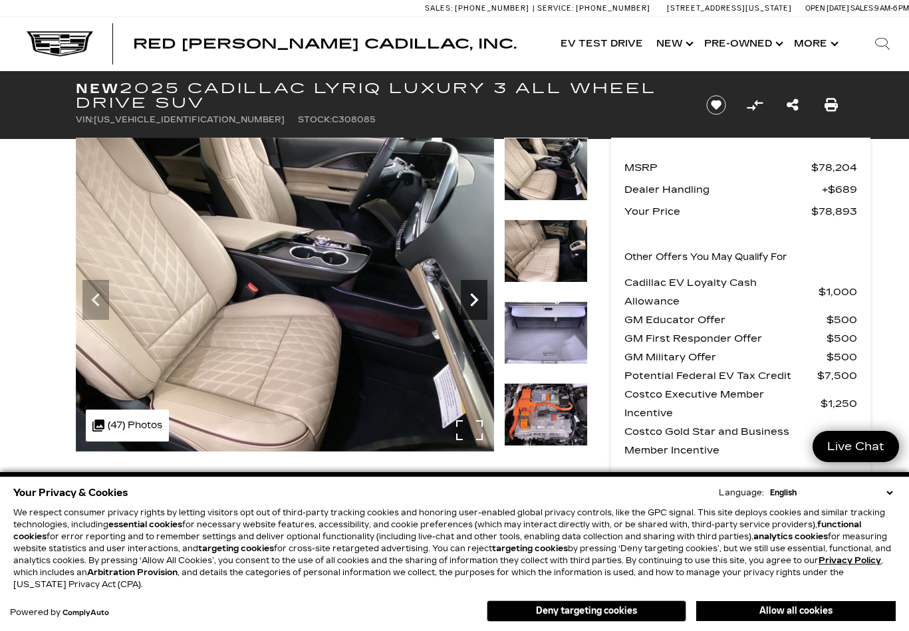 The width and height of the screenshot is (909, 631). What do you see at coordinates (380, 96) in the screenshot?
I see `h1: 2025 Cadillac LYRIQ Luxury 3 All Wheel Drive SUV` at bounding box center [380, 96].